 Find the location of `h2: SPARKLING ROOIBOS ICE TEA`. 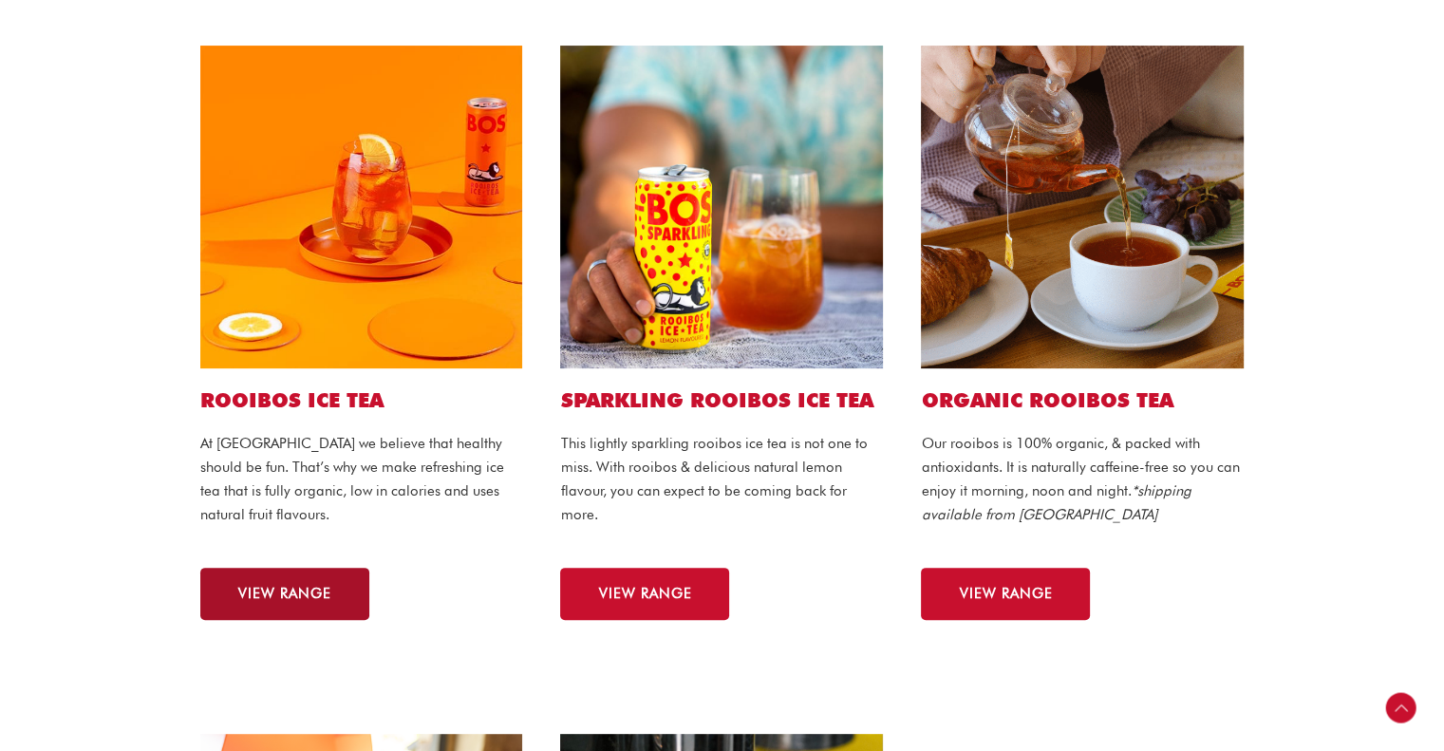

h2: SPARKLING ROOIBOS ICE TEA is located at coordinates (722, 400).